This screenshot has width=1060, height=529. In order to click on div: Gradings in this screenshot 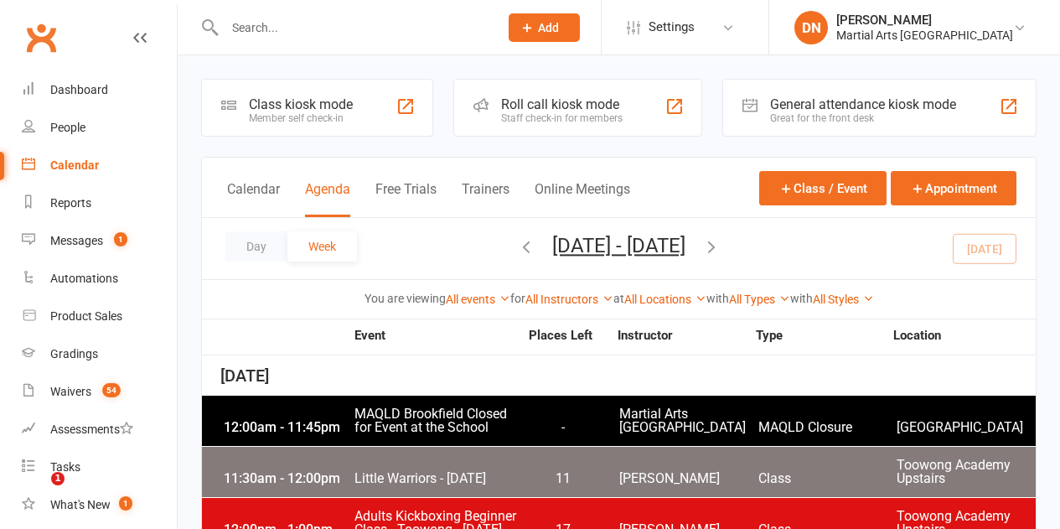, I will do `click(74, 353)`.